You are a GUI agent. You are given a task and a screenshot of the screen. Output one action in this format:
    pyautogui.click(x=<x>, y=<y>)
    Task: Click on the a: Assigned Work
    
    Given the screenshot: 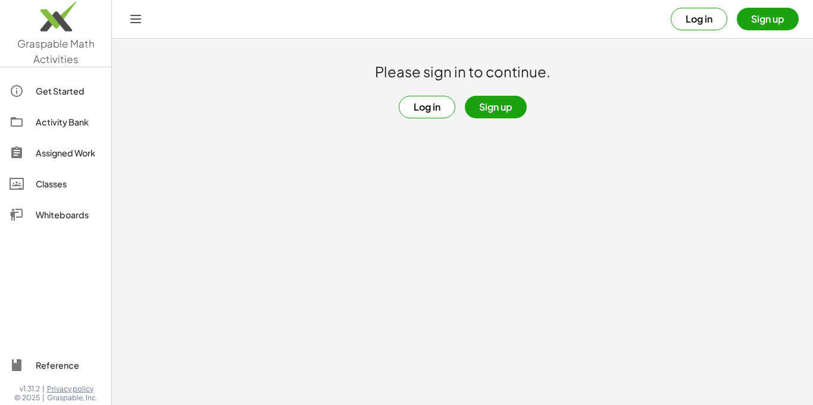 What is the action you would take?
    pyautogui.click(x=55, y=153)
    